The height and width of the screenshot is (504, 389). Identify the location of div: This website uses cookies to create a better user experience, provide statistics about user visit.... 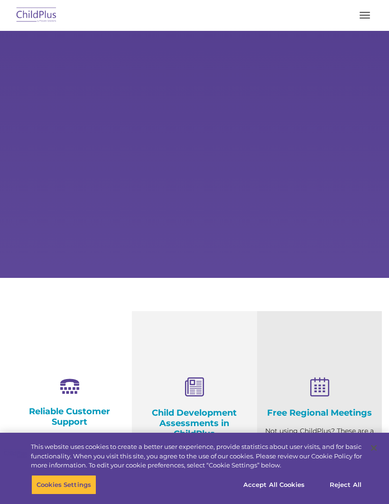
(197, 456).